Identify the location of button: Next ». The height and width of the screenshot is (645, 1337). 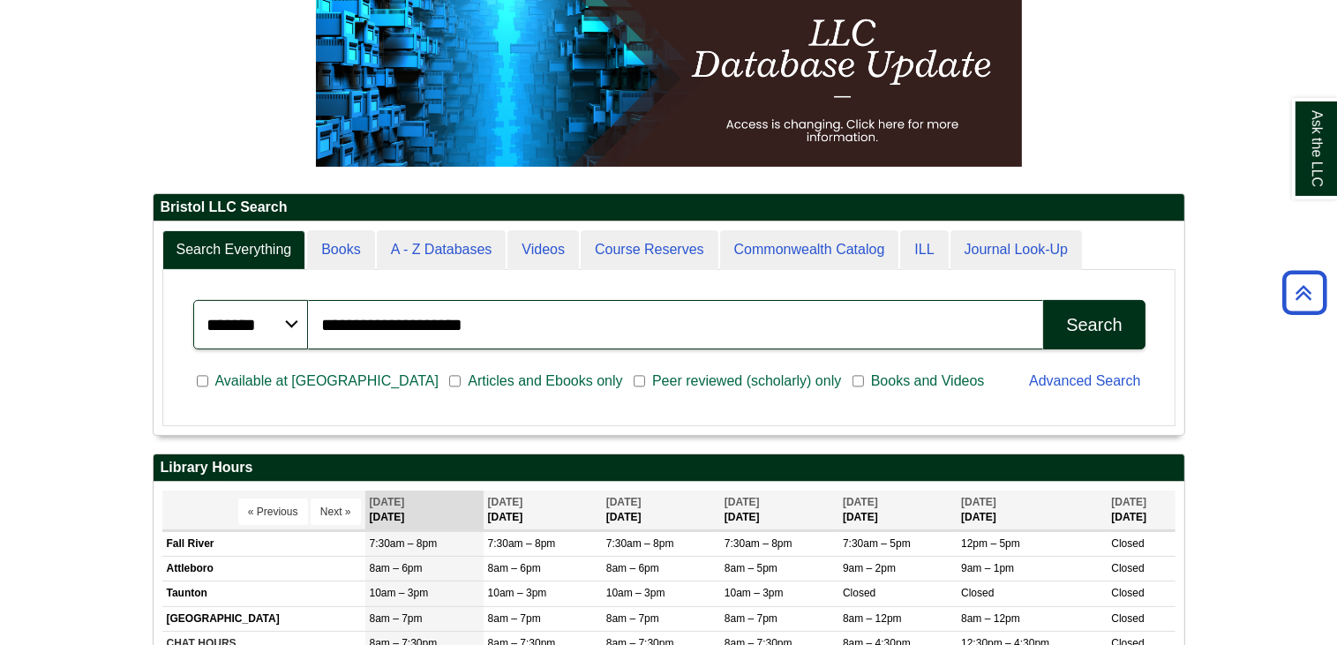
(335, 512).